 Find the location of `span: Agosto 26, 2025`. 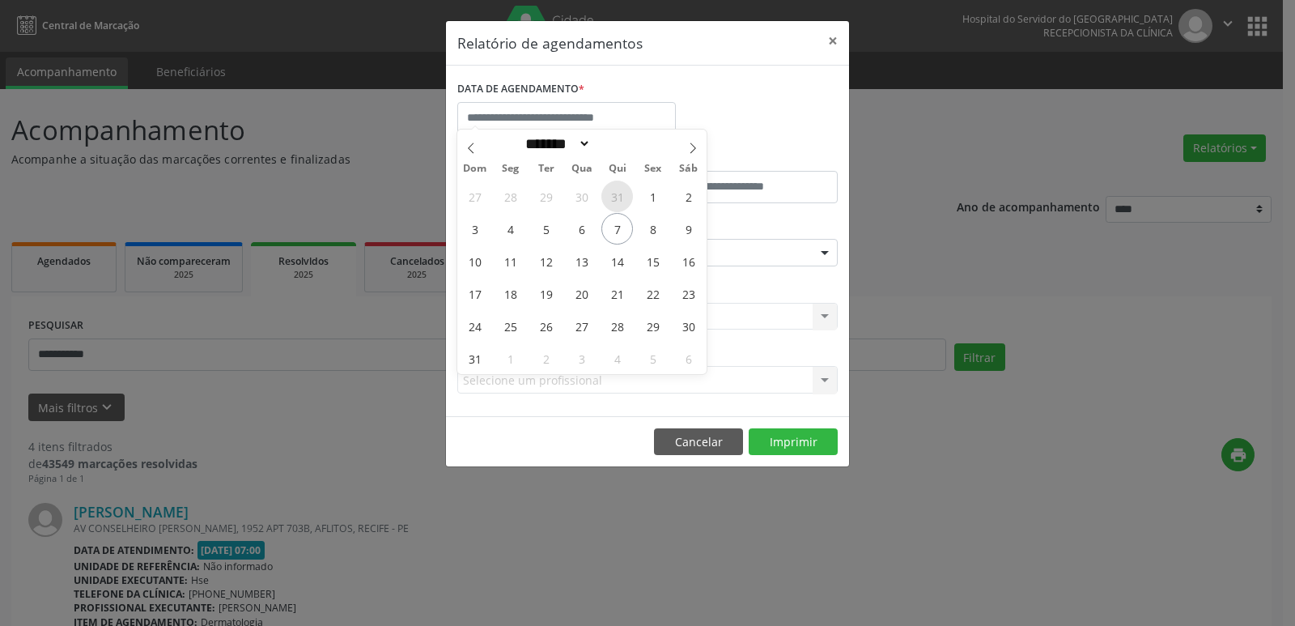

span: Agosto 26, 2025 is located at coordinates (546, 325).